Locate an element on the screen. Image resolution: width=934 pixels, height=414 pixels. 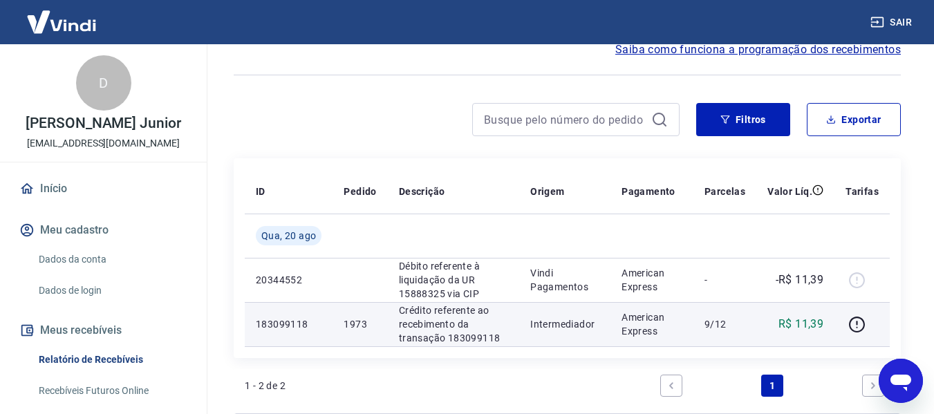
p: ID is located at coordinates (261, 191).